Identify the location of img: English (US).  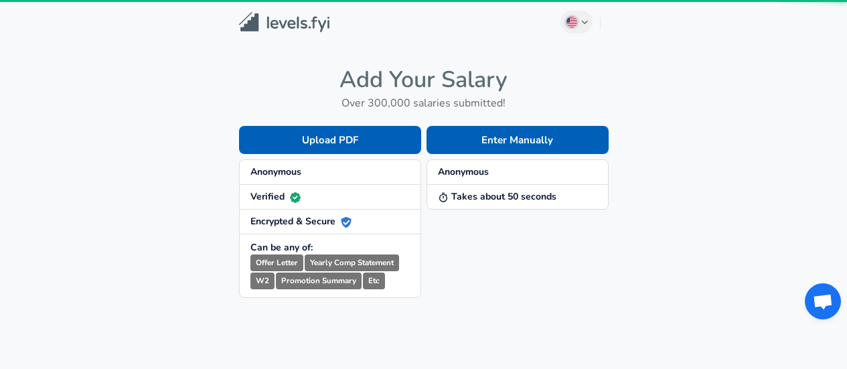
(572, 22).